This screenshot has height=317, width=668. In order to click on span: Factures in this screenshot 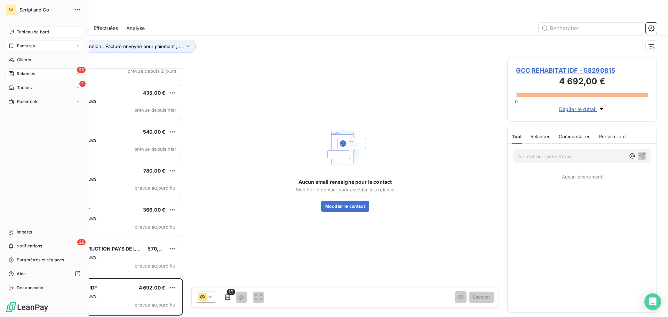, I will do `click(26, 46)`.